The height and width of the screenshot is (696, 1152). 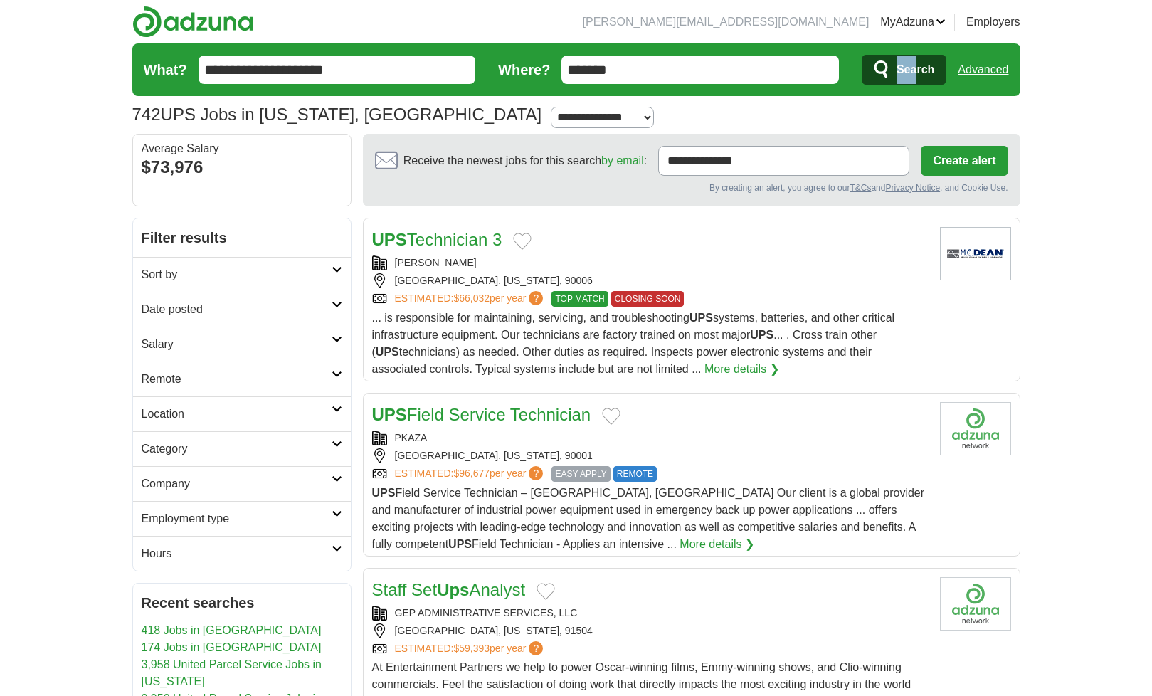 I want to click on a: UPSTechnician 3, so click(x=437, y=239).